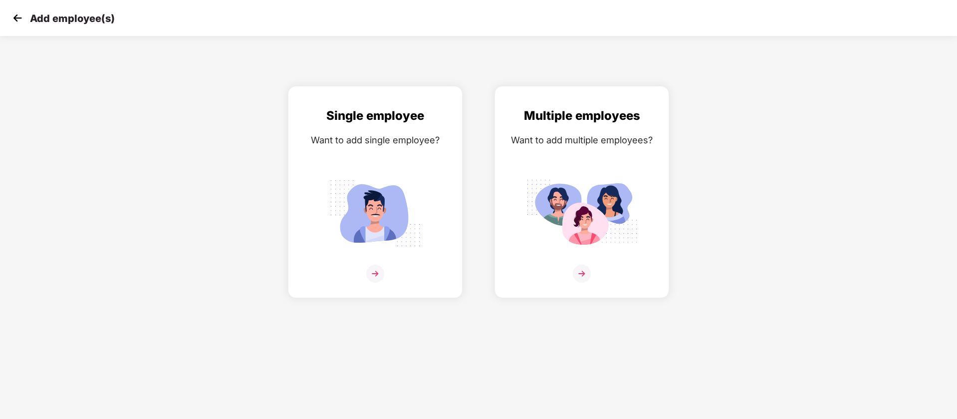 The width and height of the screenshot is (957, 419). What do you see at coordinates (17, 18) in the screenshot?
I see `img: svg+xml;base64,PHN2ZyB4bWxucz0iaHR0cDovL3d3dy53My5vcmcvMjAwMC9zdmciIHdpZHRoPSIzMCIgaGVpZ2h0PSIzMC...` at bounding box center [17, 18].